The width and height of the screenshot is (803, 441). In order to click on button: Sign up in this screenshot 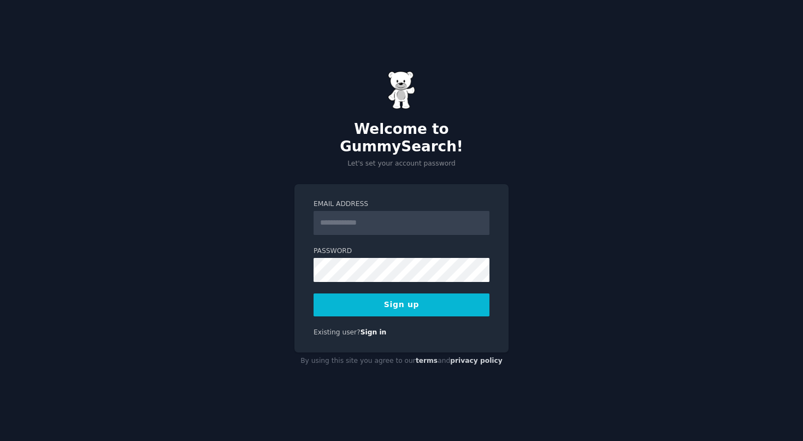, I will do `click(402, 305)`.